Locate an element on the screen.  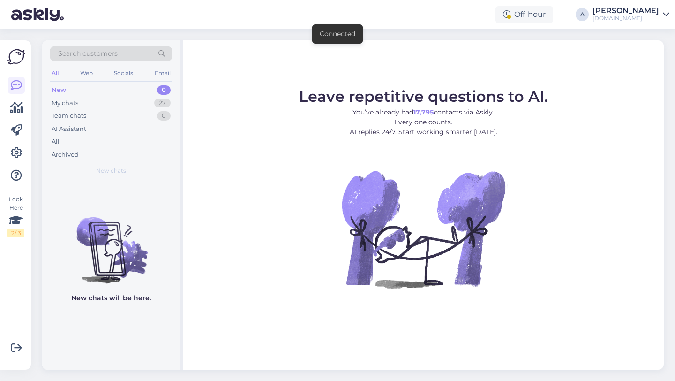
div: My chats is located at coordinates (65, 103).